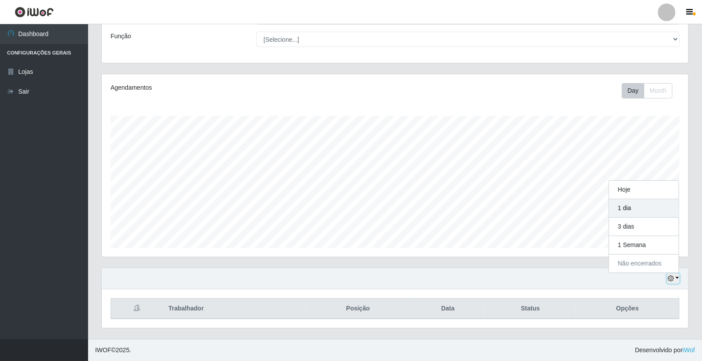 Image resolution: width=702 pixels, height=361 pixels. I want to click on div: First group, so click(647, 91).